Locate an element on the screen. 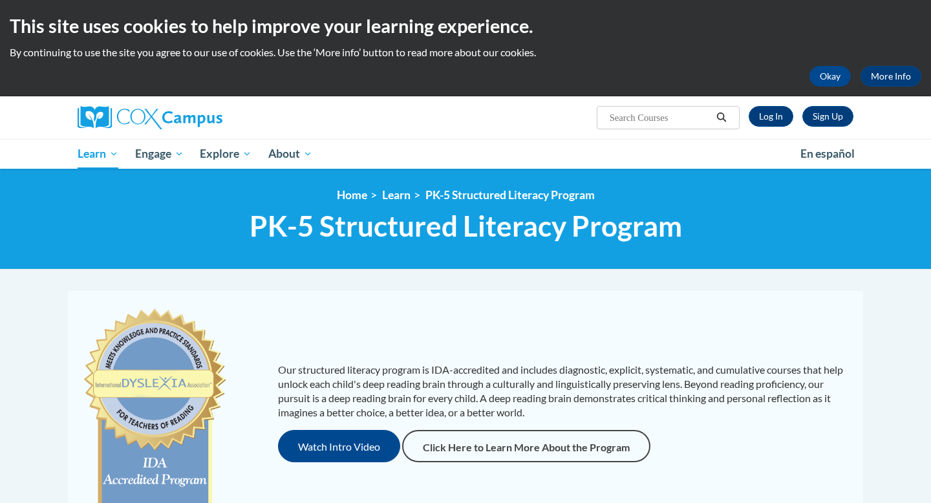 This screenshot has width=931, height=503. p: By continuing to use the site you agree to our use of cookies. Use the ‘More info’ button to read... is located at coordinates (466, 52).